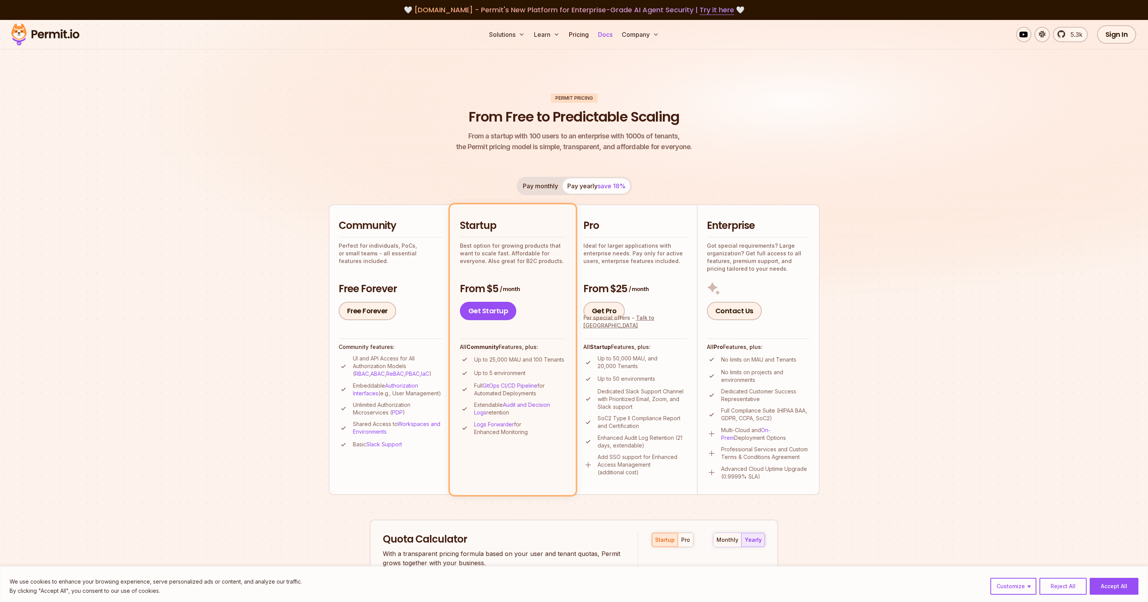  Describe the element at coordinates (520, 428) in the screenshot. I see `p: for Enhanced Monitoring` at that location.